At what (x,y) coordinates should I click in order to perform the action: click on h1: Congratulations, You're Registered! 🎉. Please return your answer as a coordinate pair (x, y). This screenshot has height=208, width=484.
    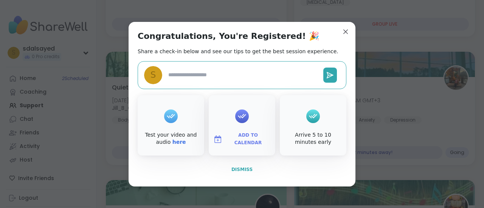
    Looking at the image, I should click on (228, 36).